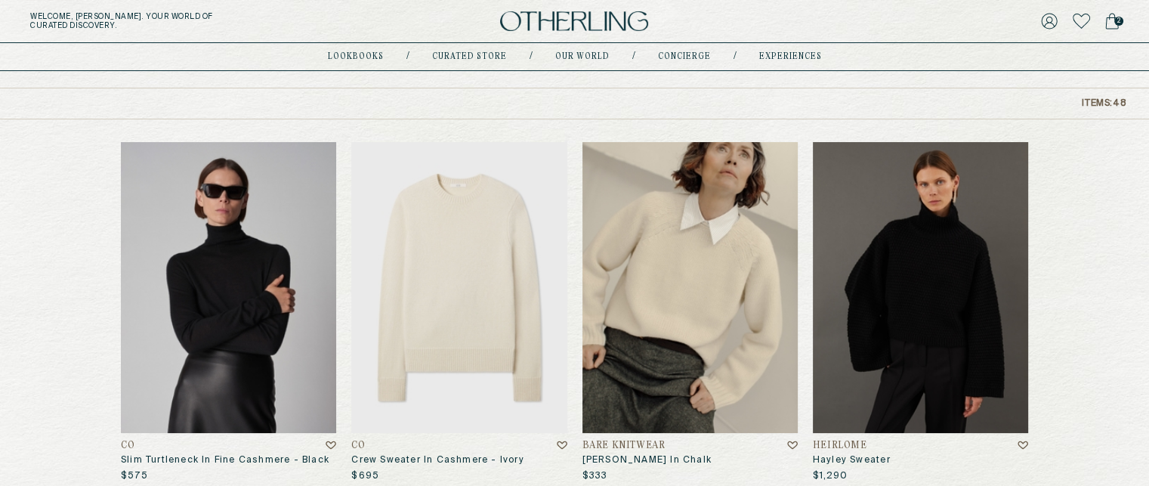  What do you see at coordinates (690, 287) in the screenshot?
I see `img: Gia Sweater in Chalk` at bounding box center [690, 287].